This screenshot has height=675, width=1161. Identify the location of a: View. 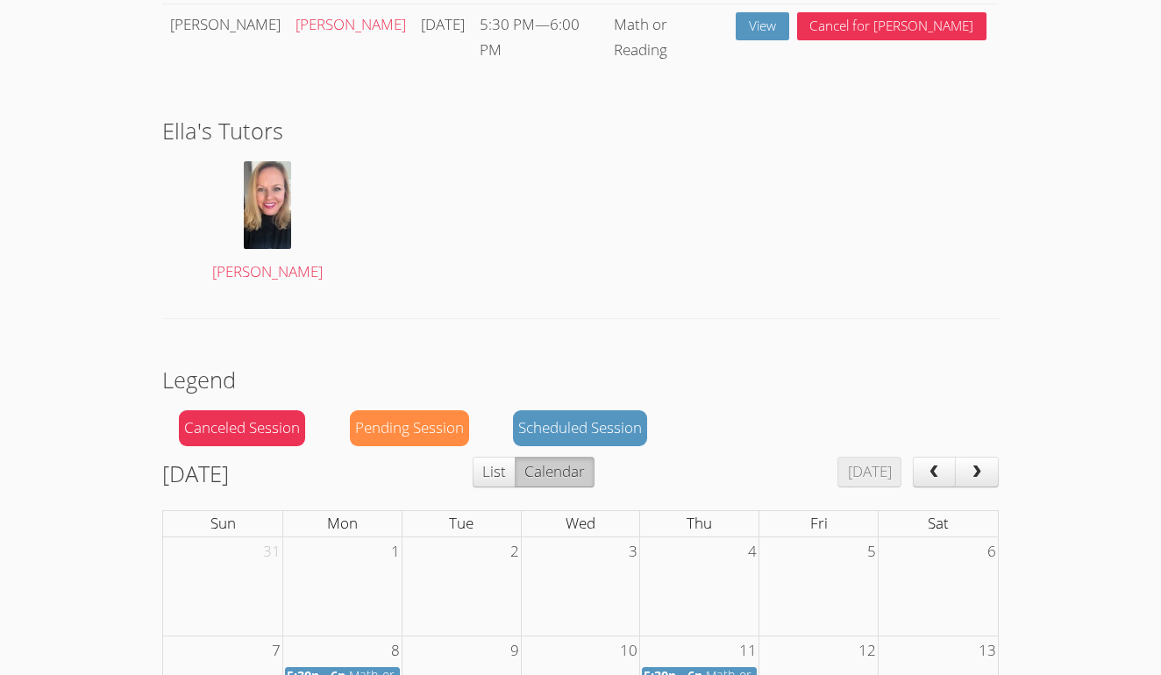
(762, 26).